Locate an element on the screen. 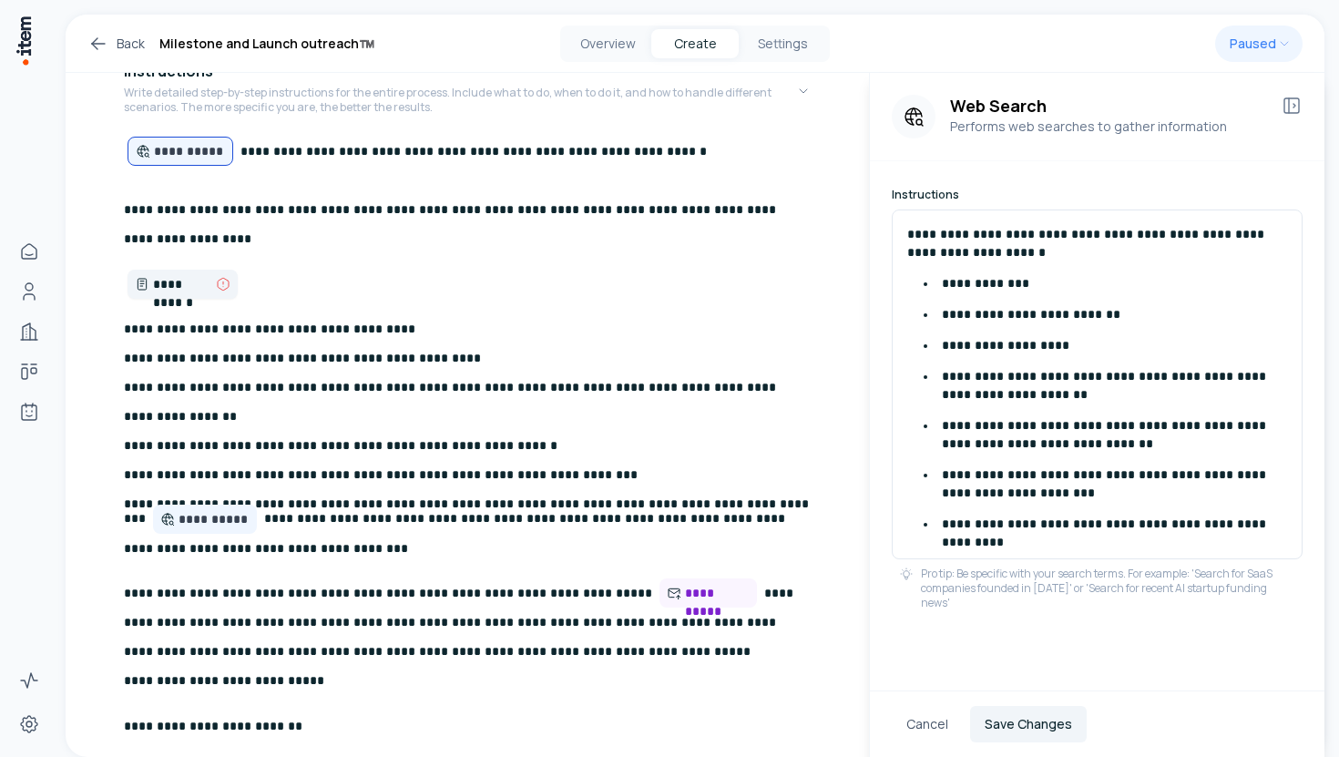 The height and width of the screenshot is (757, 1339). button: Overview is located at coordinates (608, 44).